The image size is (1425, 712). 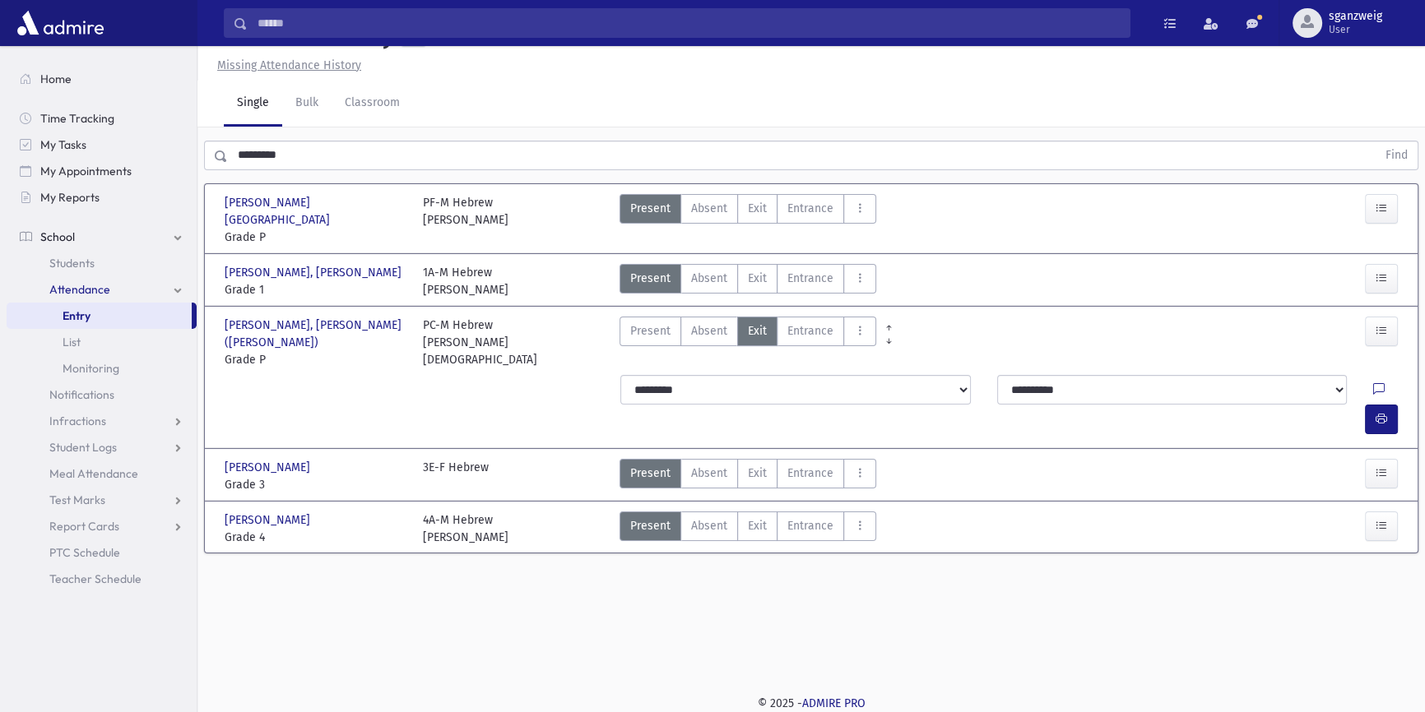 What do you see at coordinates (101, 526) in the screenshot?
I see `a: Report Cards` at bounding box center [101, 526].